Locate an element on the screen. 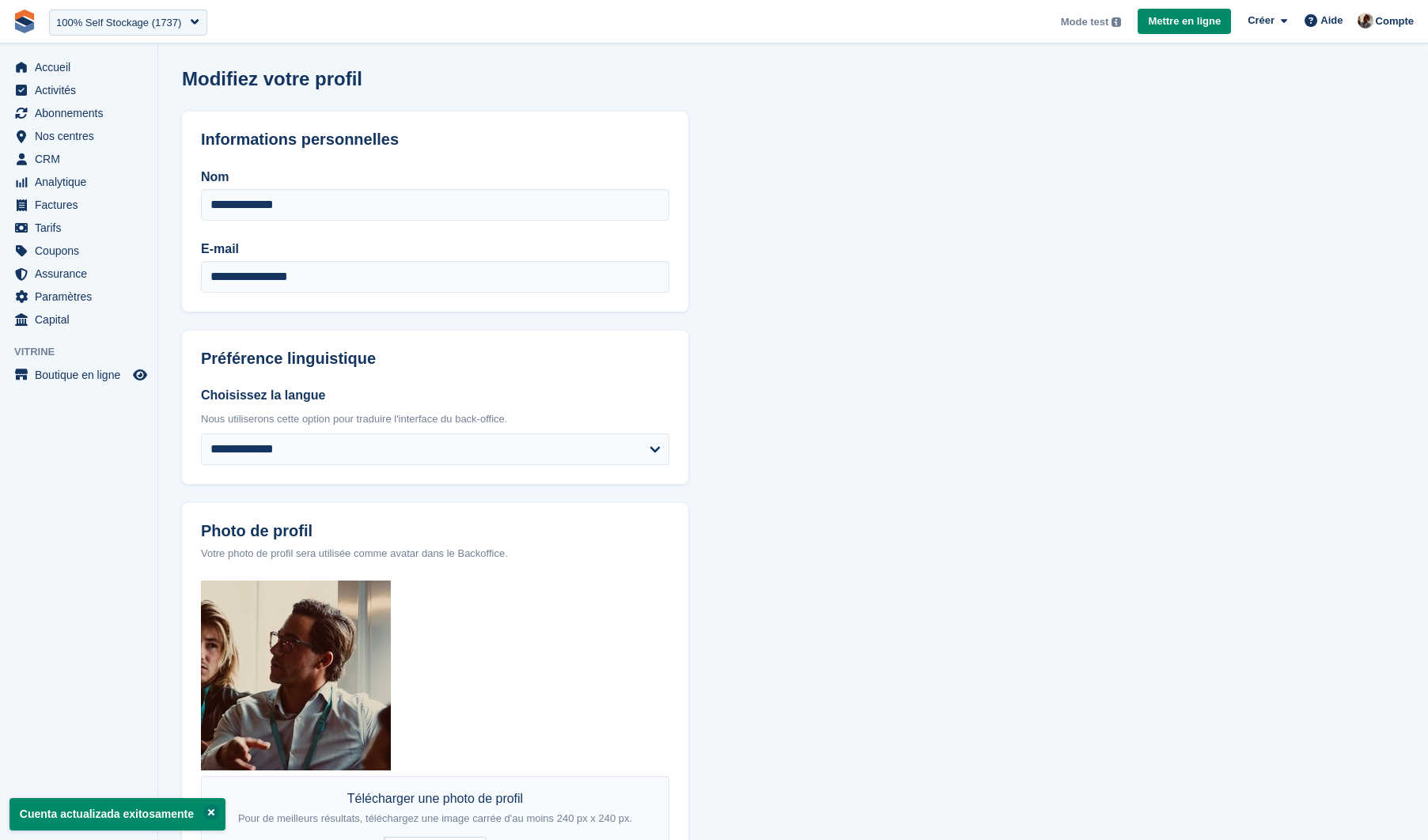 This screenshot has width=1428, height=840. span: Assurance is located at coordinates (82, 274).